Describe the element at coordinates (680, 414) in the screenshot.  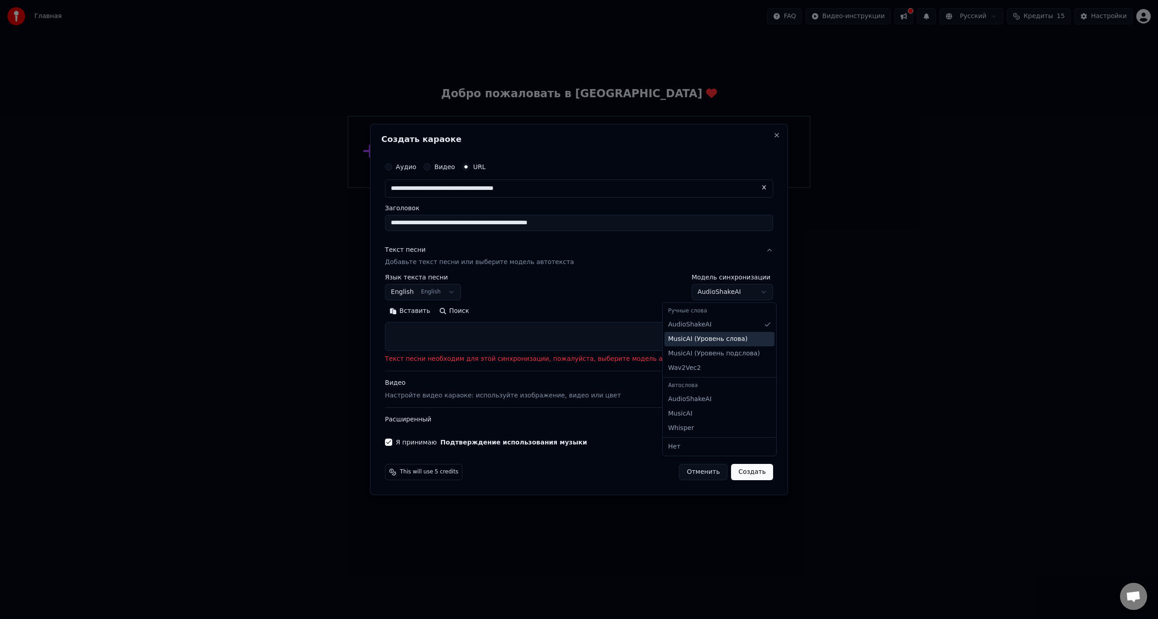
I see `span: MusicAI` at that location.